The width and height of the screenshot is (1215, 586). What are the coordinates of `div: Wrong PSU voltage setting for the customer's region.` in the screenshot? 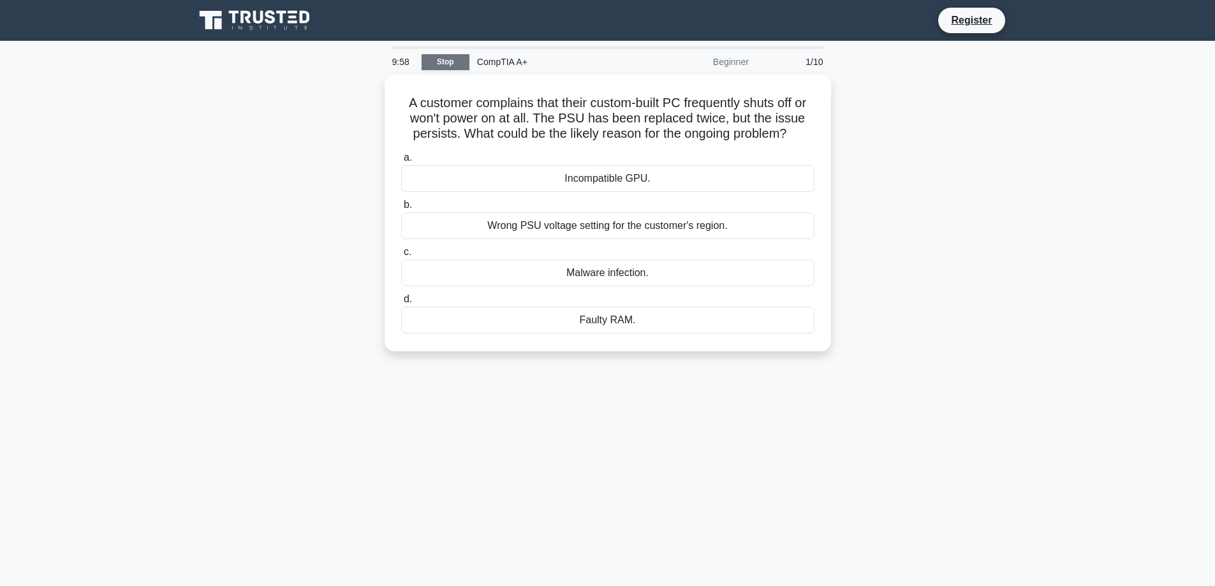 It's located at (608, 226).